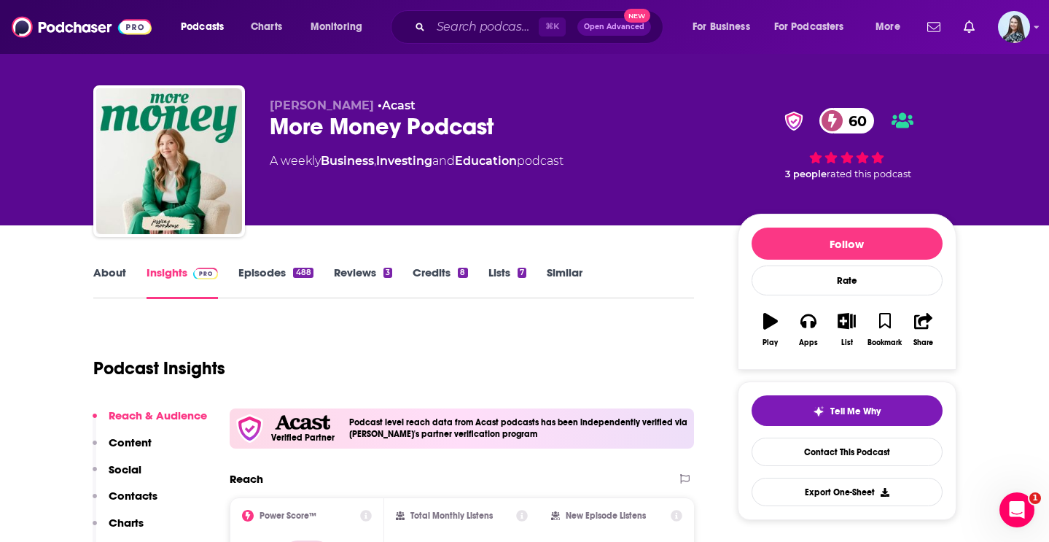 The width and height of the screenshot is (1049, 542). I want to click on div: Play, so click(770, 343).